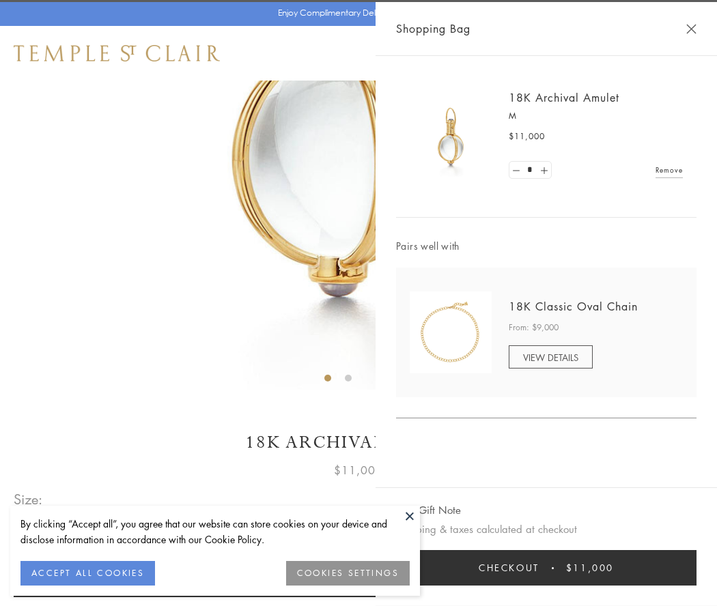  I want to click on h1: 18K Archival Amulet, so click(358, 442).